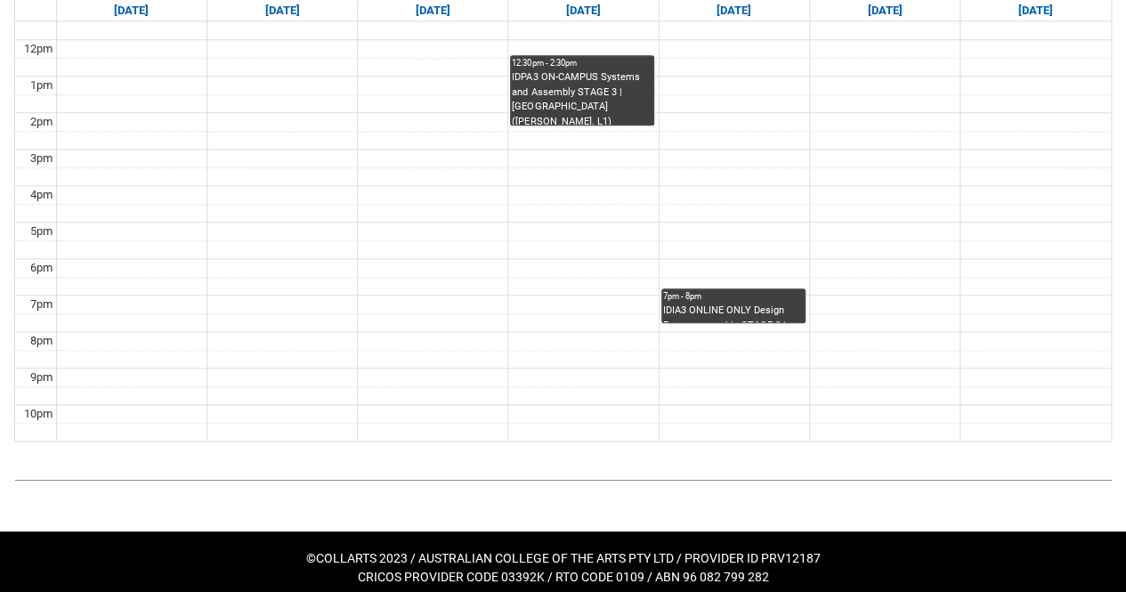  Describe the element at coordinates (563, 479) in the screenshot. I see `img: REDU_GREY_LINE` at that location.